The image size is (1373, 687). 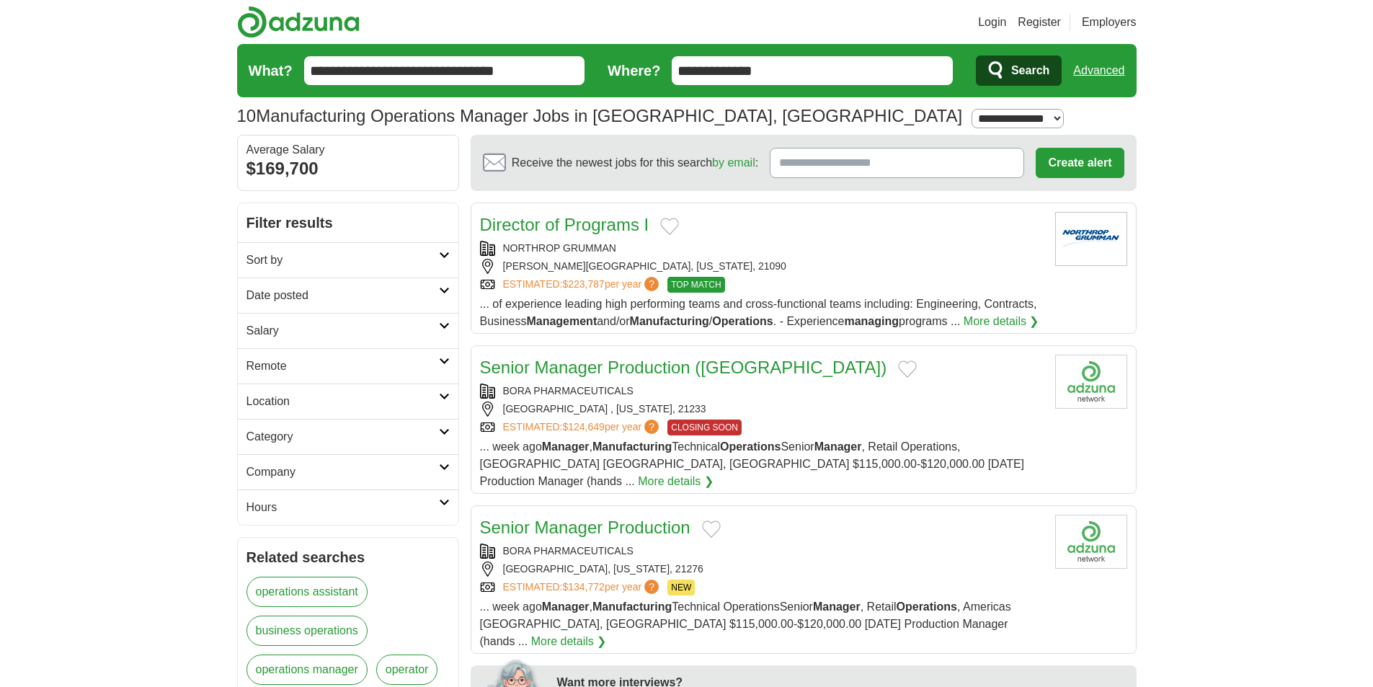 What do you see at coordinates (582, 587) in the screenshot?
I see `a: ESTIMATED:$134,772per year?` at bounding box center [582, 587].